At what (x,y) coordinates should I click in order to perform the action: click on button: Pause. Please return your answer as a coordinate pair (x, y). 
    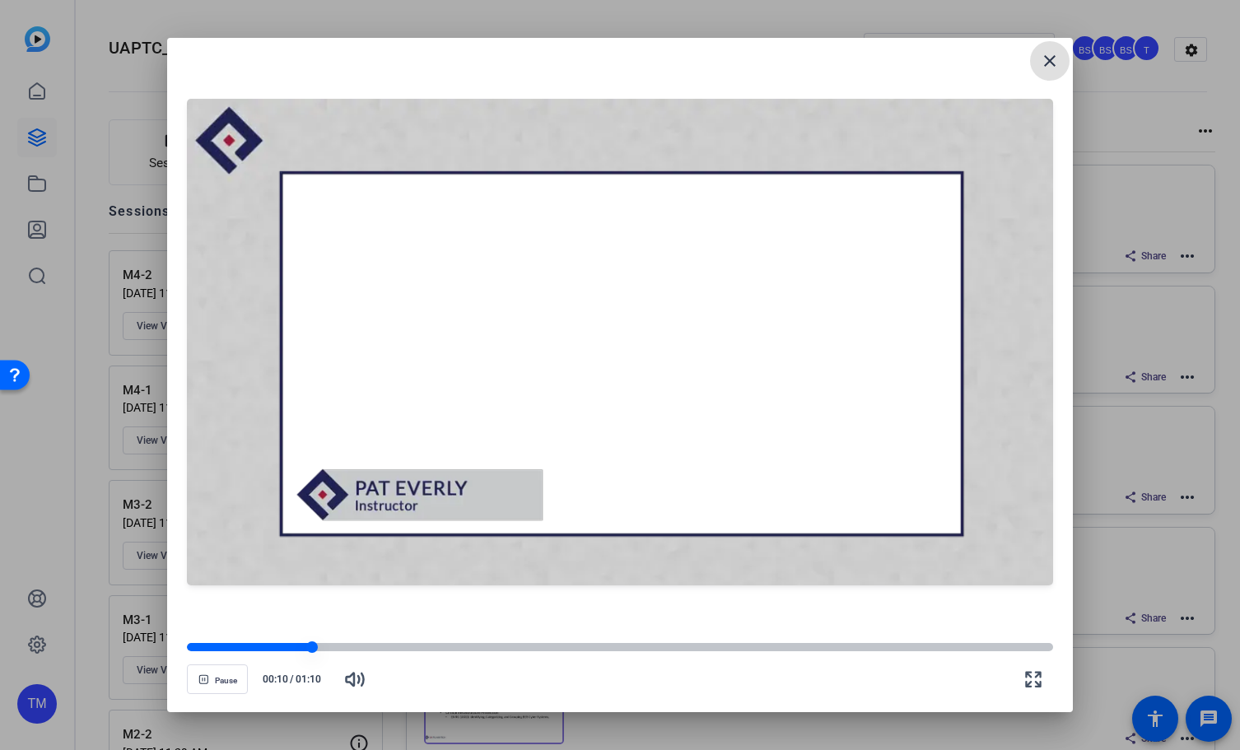
    Looking at the image, I should click on (217, 679).